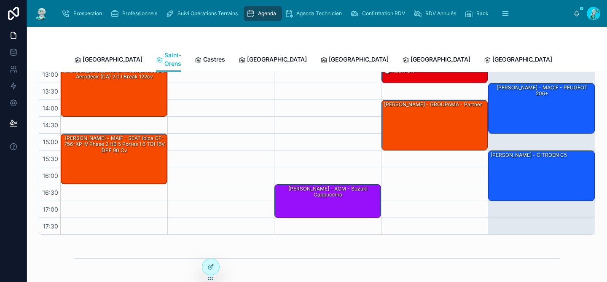  What do you see at coordinates (440, 13) in the screenshot?
I see `span: RDV Annulés` at bounding box center [440, 13].